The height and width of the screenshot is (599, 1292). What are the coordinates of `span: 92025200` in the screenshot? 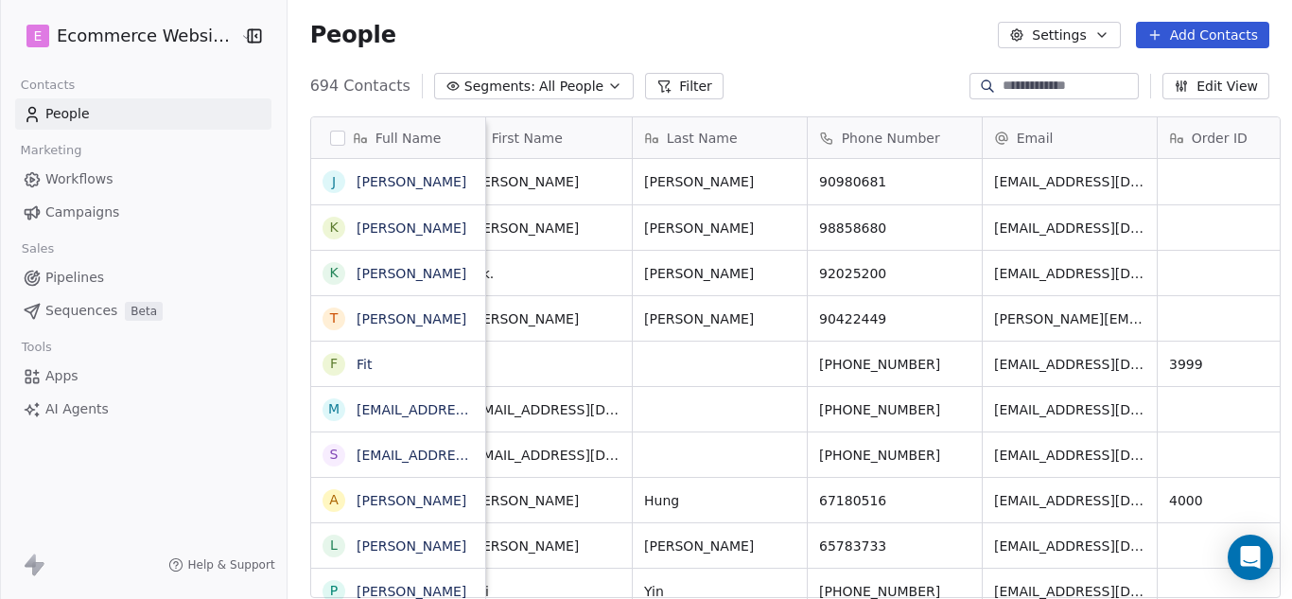 It's located at (895, 273).